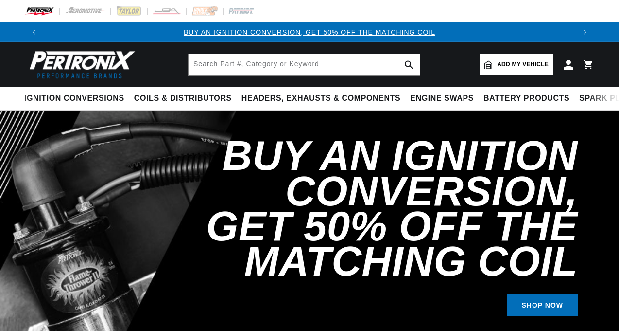 The image size is (619, 331). I want to click on span: Add my vehicle, so click(523, 64).